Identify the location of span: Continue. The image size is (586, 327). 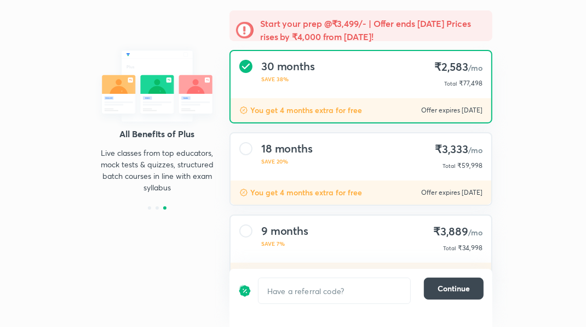
(454, 288).